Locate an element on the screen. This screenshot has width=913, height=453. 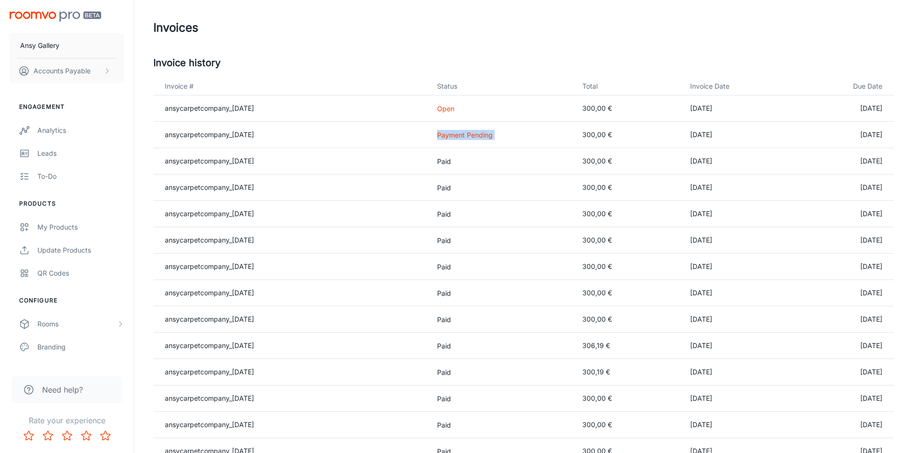
button: Accounts Payable is located at coordinates (67, 71).